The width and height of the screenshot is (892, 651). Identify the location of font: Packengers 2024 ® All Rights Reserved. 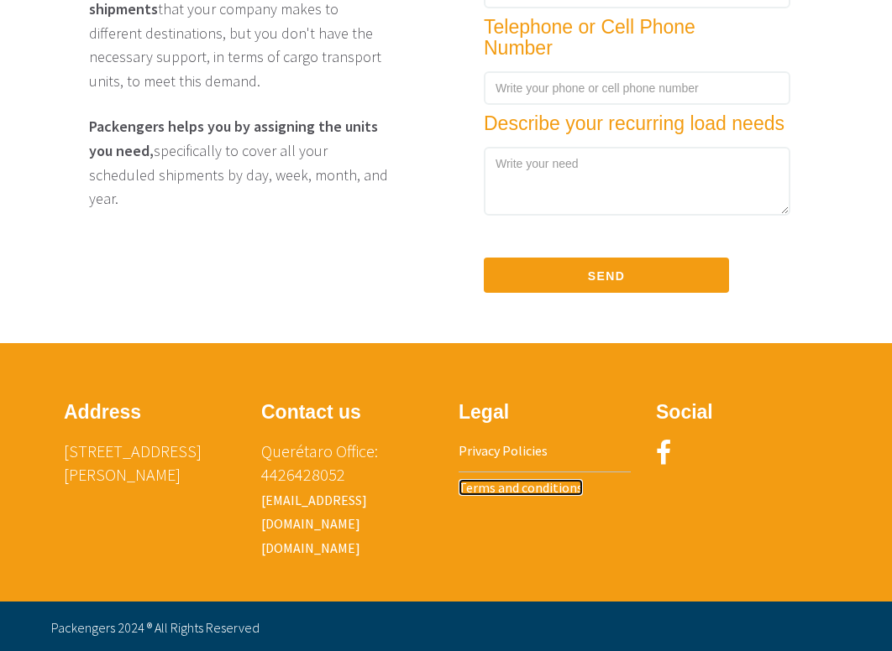
(155, 628).